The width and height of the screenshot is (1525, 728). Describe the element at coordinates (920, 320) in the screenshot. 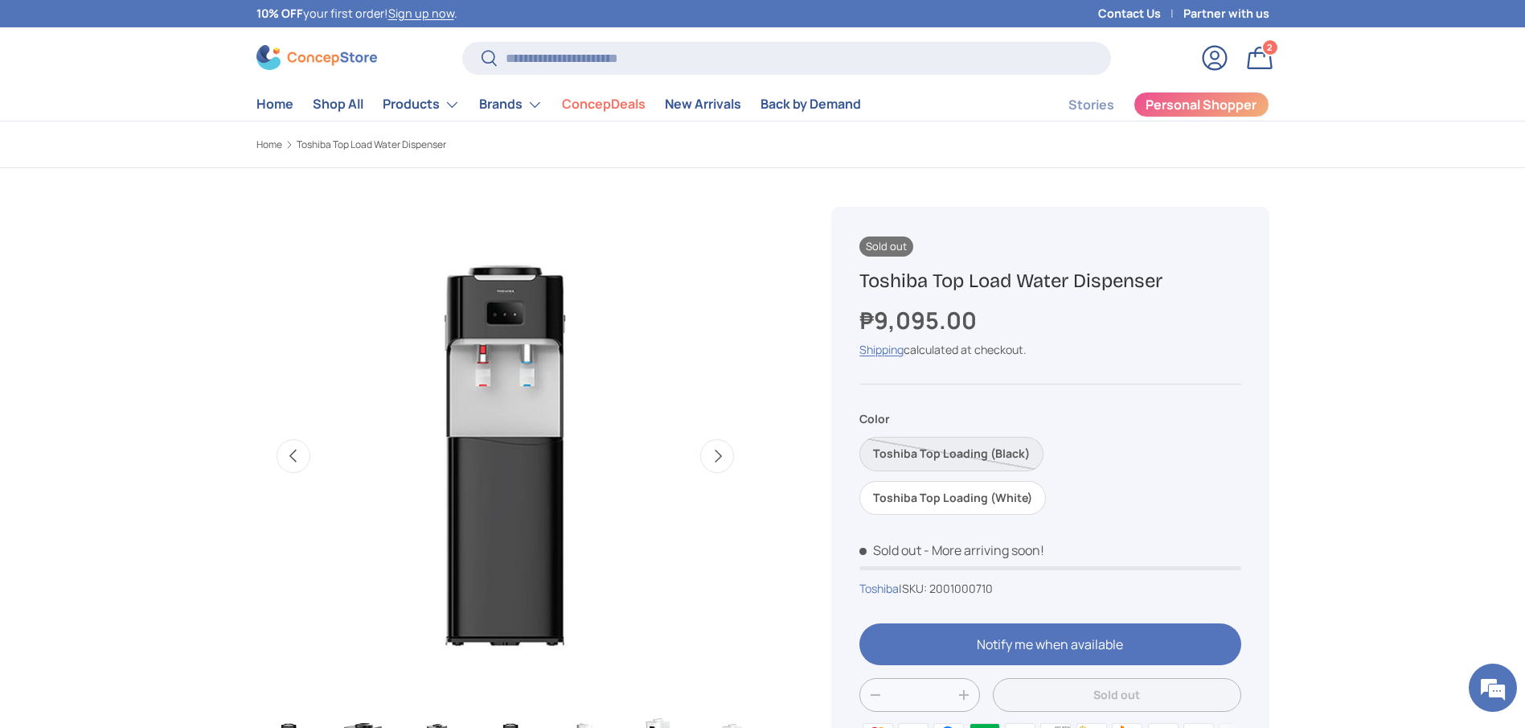

I see `strong: ₱9,095.00` at that location.